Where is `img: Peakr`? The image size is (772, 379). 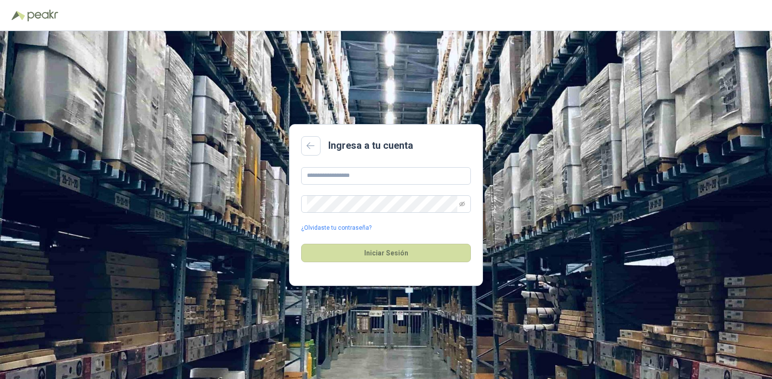 img: Peakr is located at coordinates (43, 16).